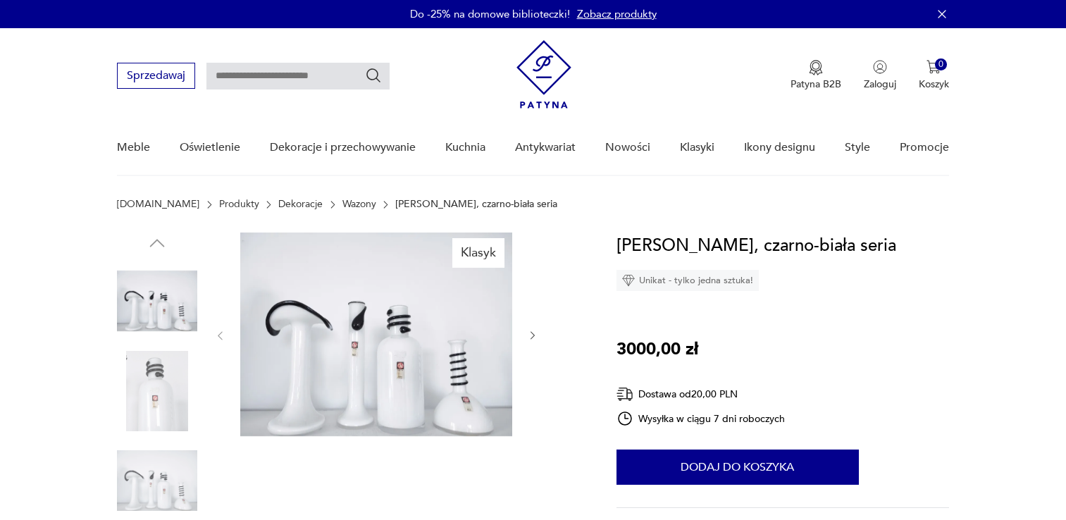  Describe the element at coordinates (625, 394) in the screenshot. I see `img: Ikona dostawy` at that location.